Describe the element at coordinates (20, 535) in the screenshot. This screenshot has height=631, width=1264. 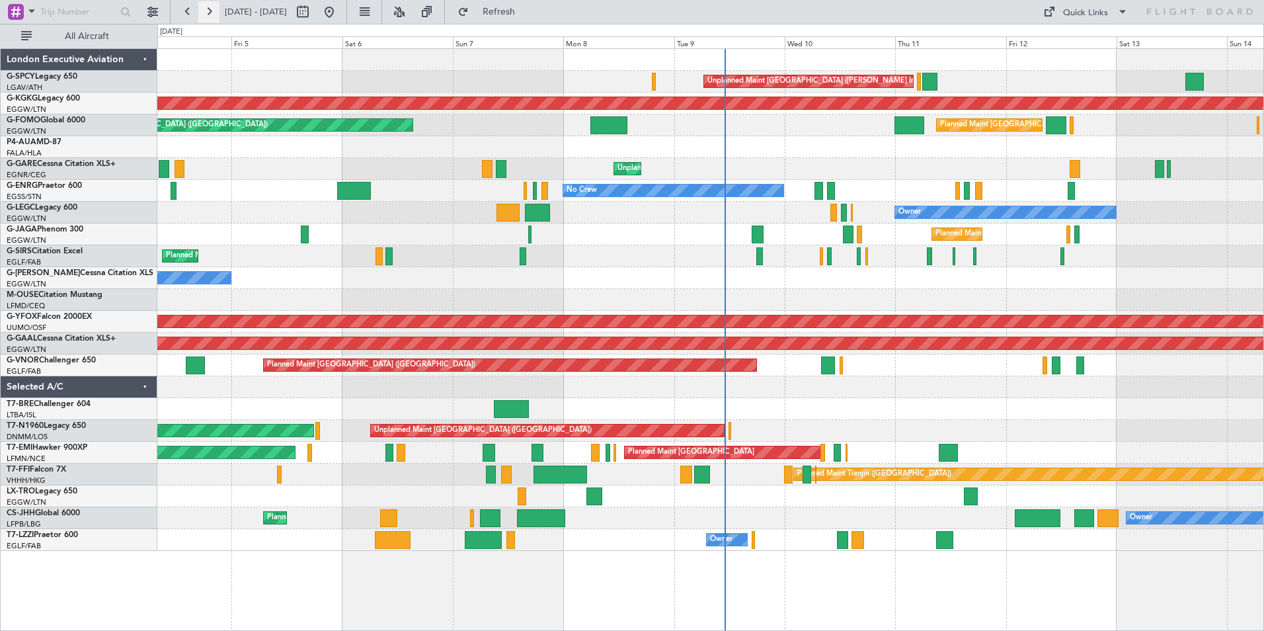
I see `span: T7-LZZI` at that location.